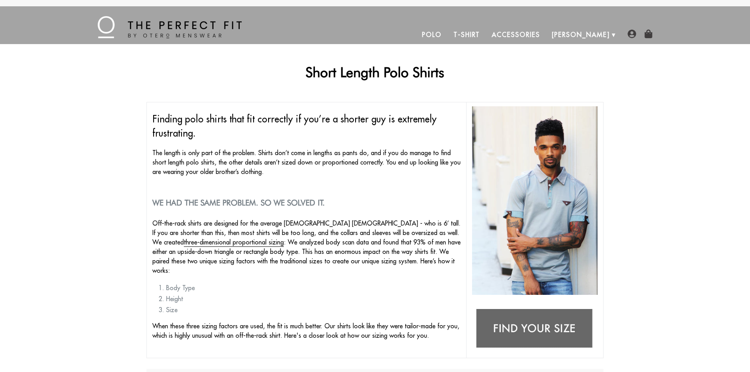 This screenshot has width=750, height=372. Describe the element at coordinates (535, 329) in the screenshot. I see `a: Find your size: tshirts for short guys` at that location.